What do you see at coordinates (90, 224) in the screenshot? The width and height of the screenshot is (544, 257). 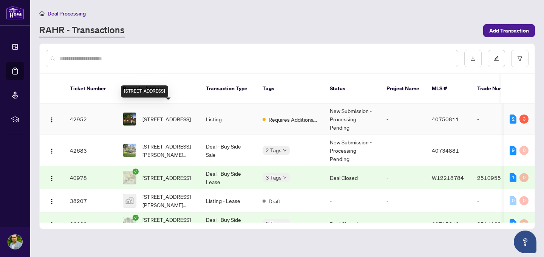 I see `td: 36630` at bounding box center [90, 224].